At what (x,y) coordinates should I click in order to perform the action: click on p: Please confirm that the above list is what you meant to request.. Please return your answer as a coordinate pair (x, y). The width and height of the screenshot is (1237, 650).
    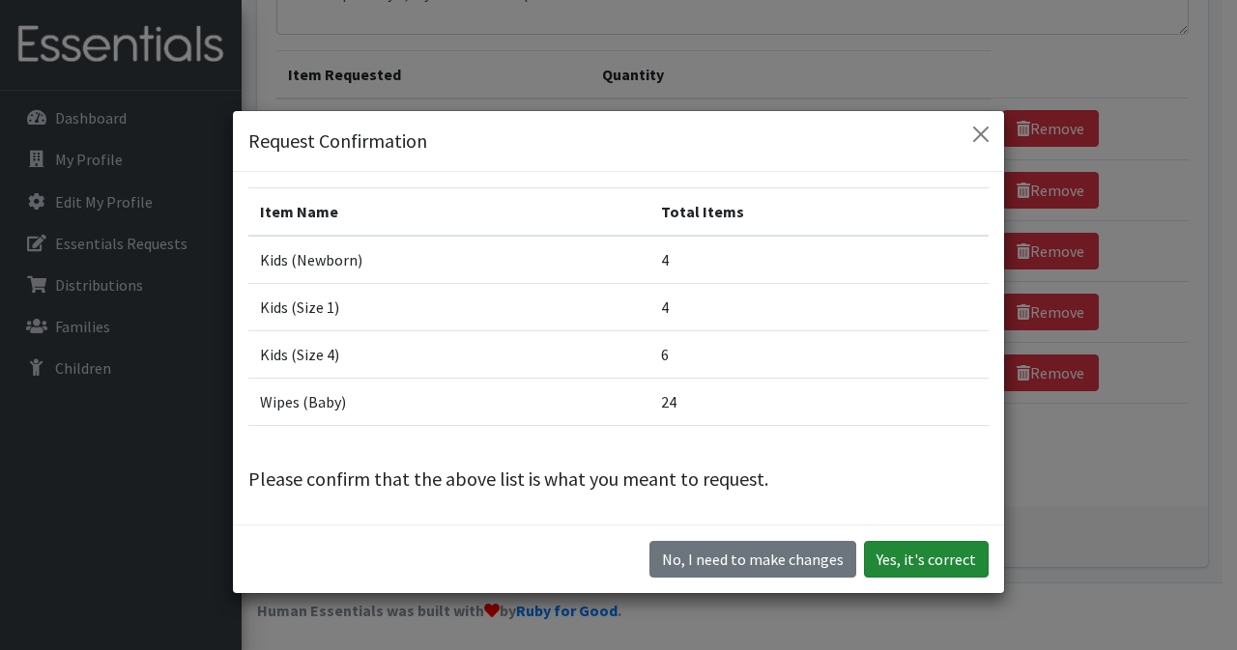
    Looking at the image, I should click on (619, 479).